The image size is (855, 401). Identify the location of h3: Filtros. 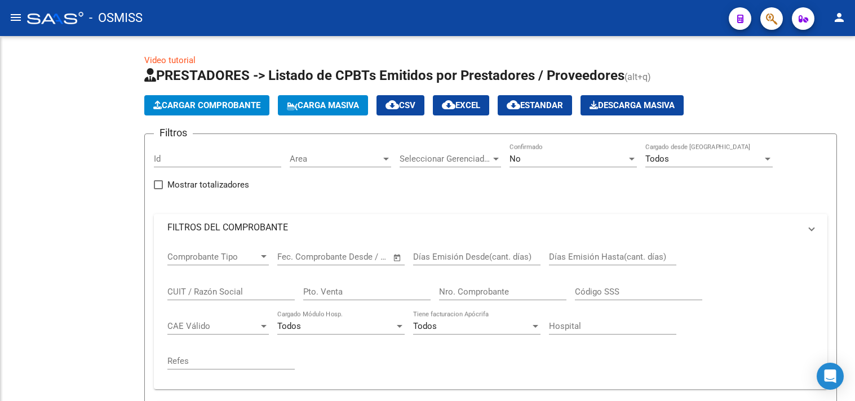
(173, 133).